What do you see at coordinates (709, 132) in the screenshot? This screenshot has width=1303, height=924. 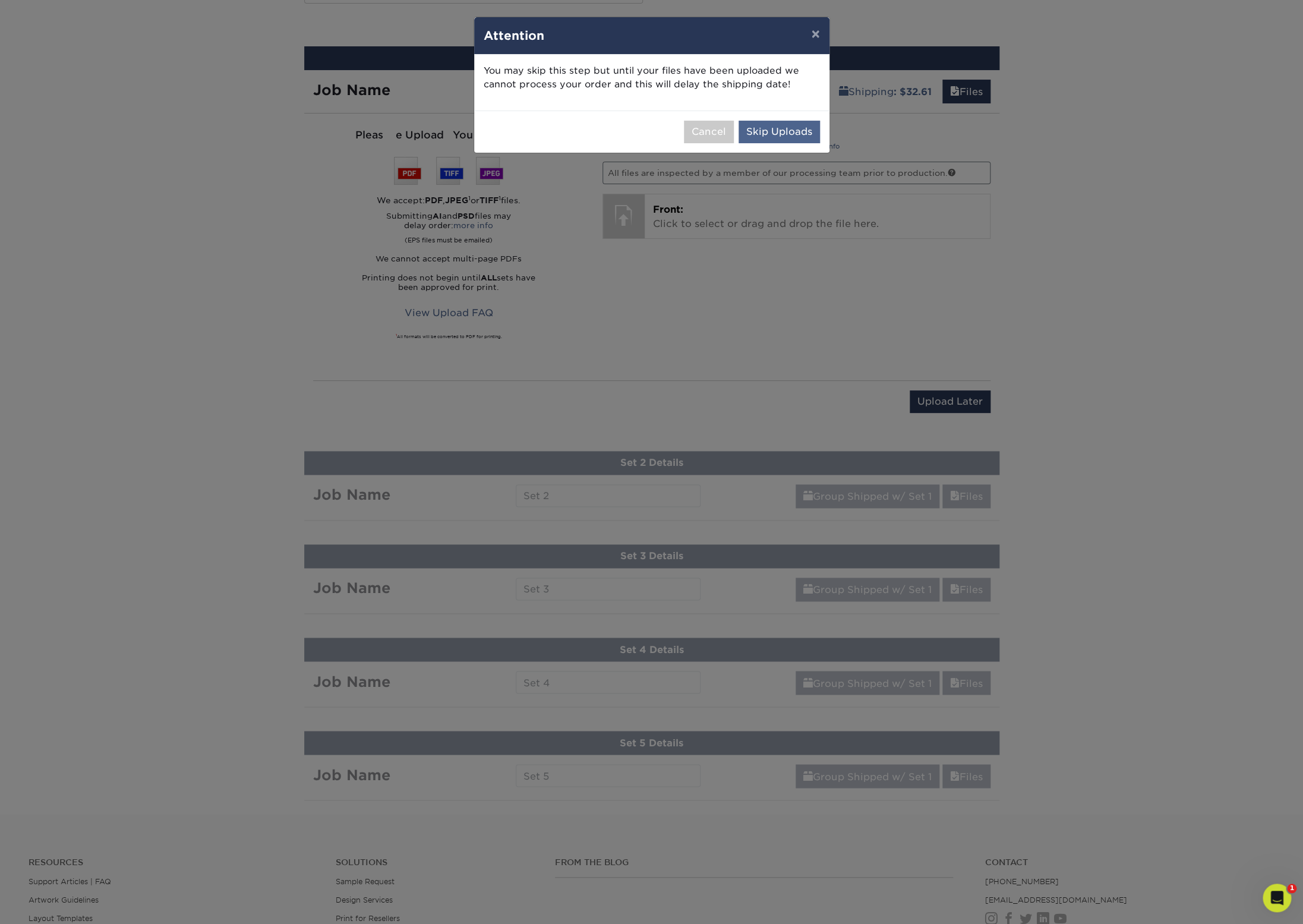 I see `button: Cancel` at bounding box center [709, 132].